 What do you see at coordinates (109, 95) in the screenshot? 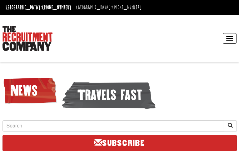
I see `span: Travels fast` at bounding box center [109, 95].